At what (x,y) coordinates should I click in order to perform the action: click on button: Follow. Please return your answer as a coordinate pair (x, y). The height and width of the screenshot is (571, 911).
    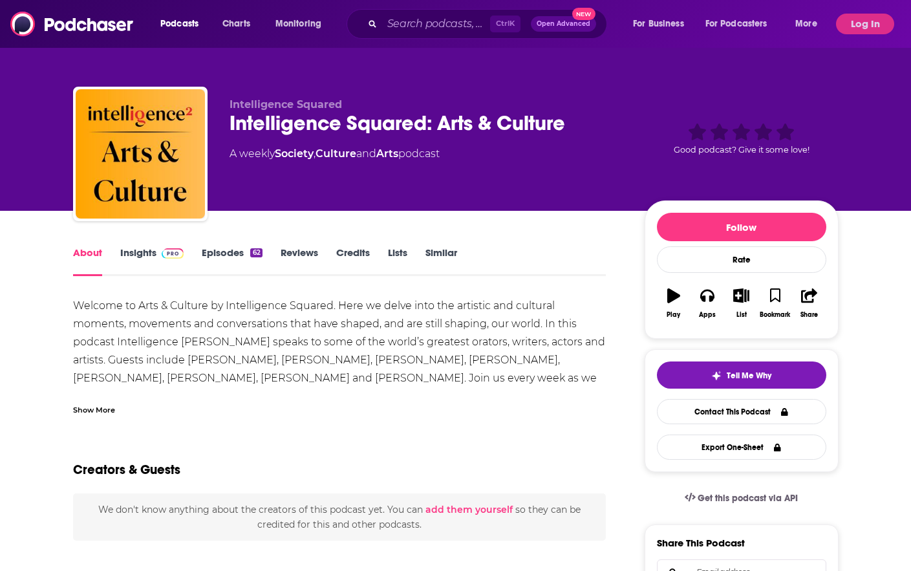
    Looking at the image, I should click on (742, 227).